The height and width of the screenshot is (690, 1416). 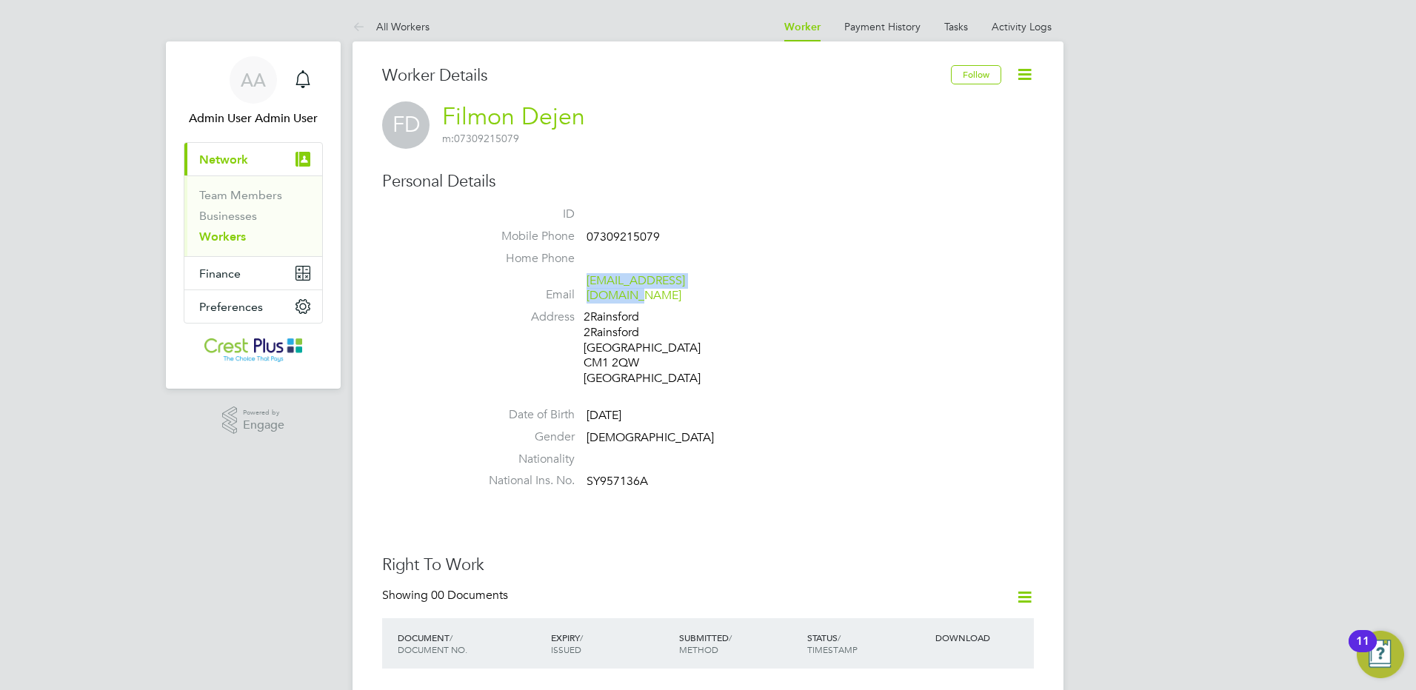 I want to click on span: METHOD, so click(x=698, y=649).